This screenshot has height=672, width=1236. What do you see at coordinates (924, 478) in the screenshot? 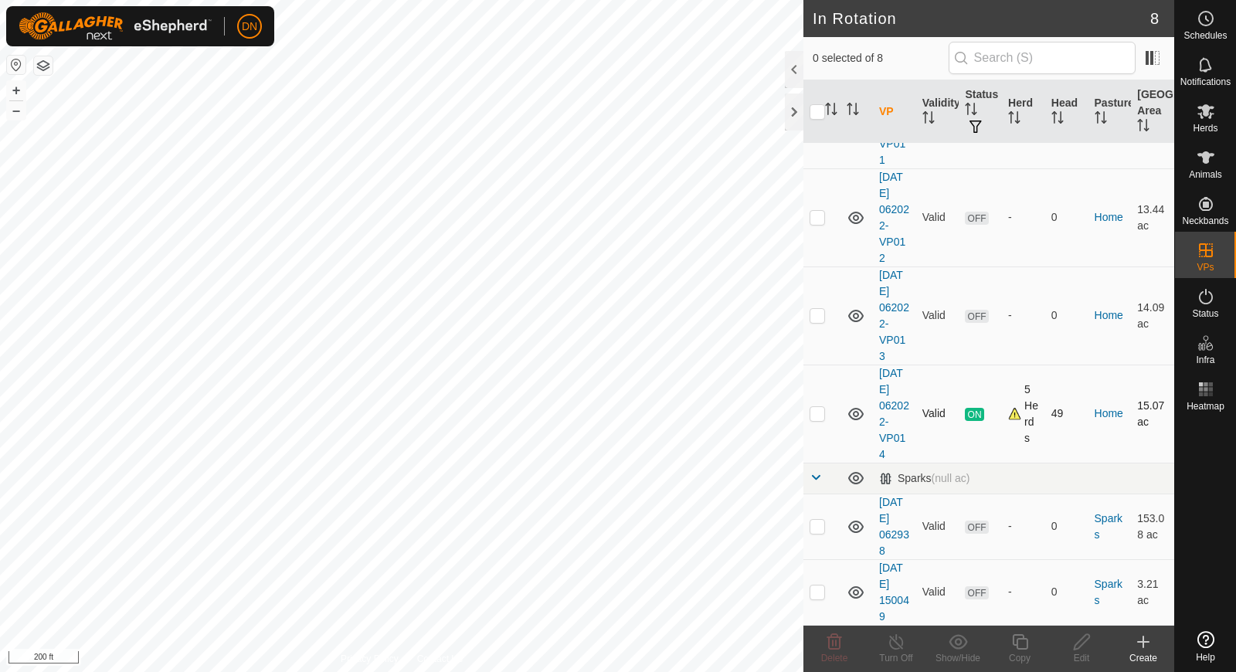
I see `div: Sparks` at bounding box center [924, 478].